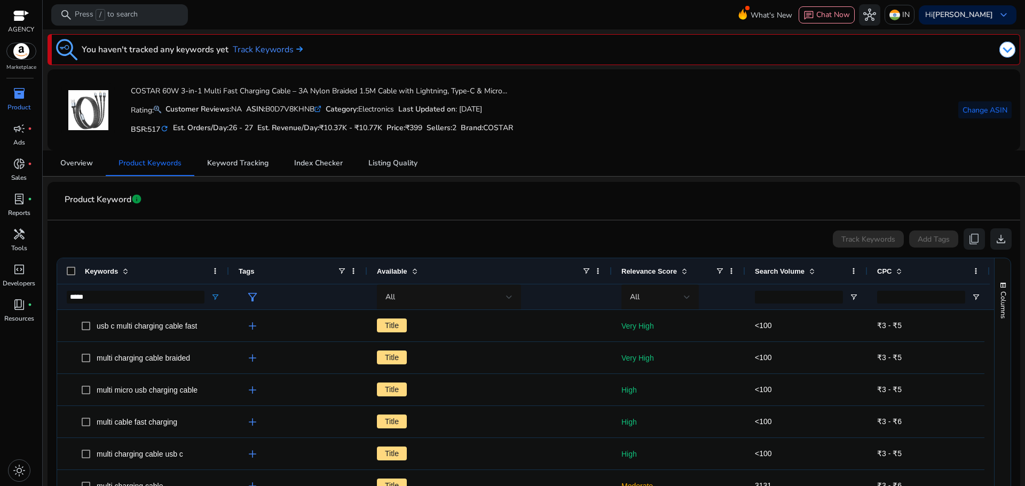  I want to click on span: Keywords, so click(101, 271).